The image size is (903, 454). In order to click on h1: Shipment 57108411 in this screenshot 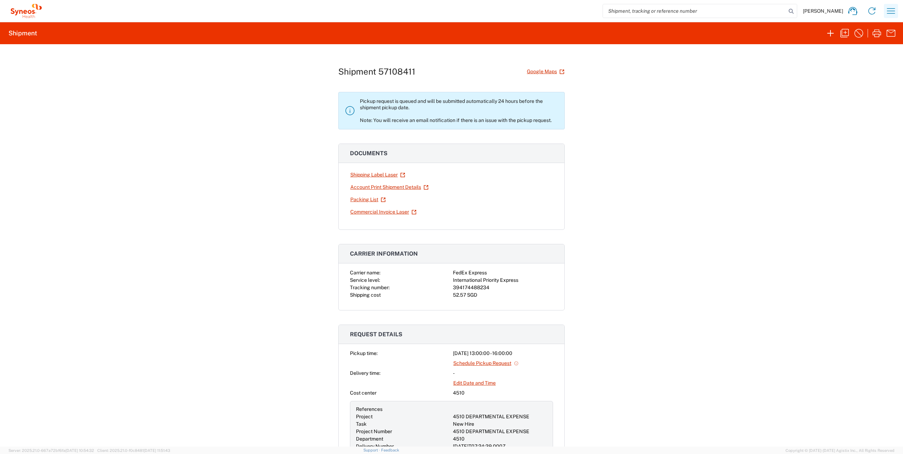, I will do `click(377, 71)`.